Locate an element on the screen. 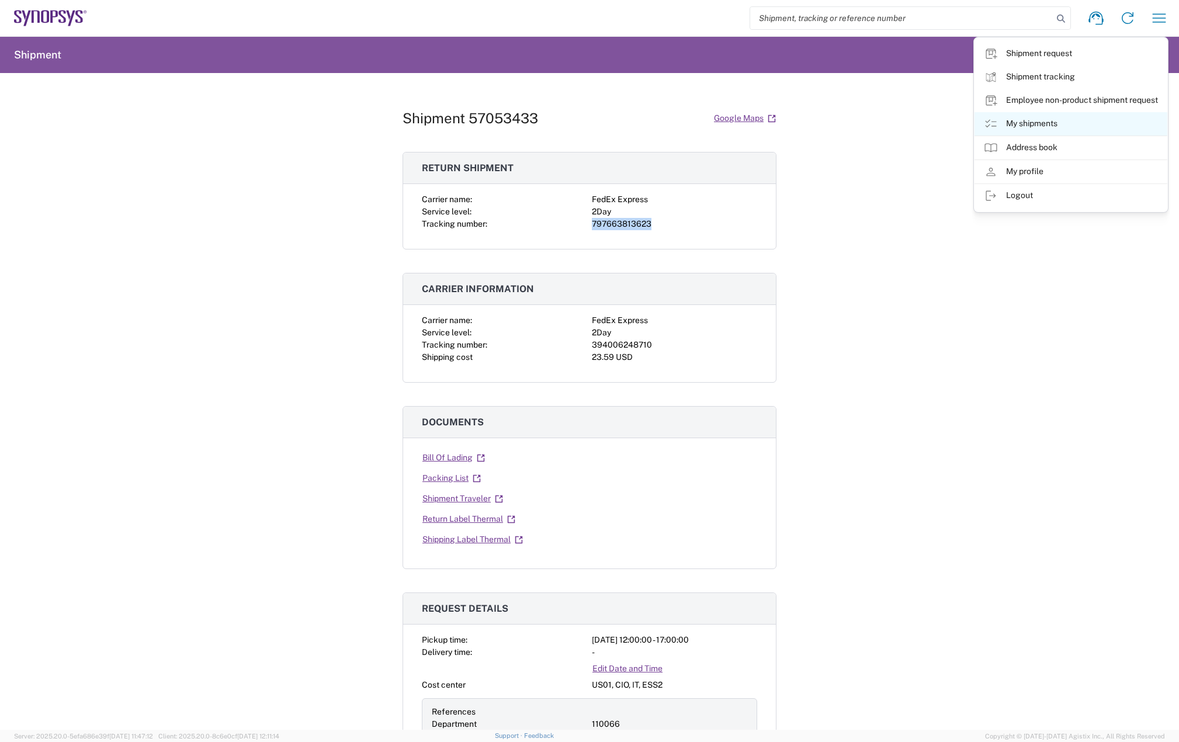 The height and width of the screenshot is (742, 1179). span: Client: 2025.20.0-8c6e0cf is located at coordinates (219, 736).